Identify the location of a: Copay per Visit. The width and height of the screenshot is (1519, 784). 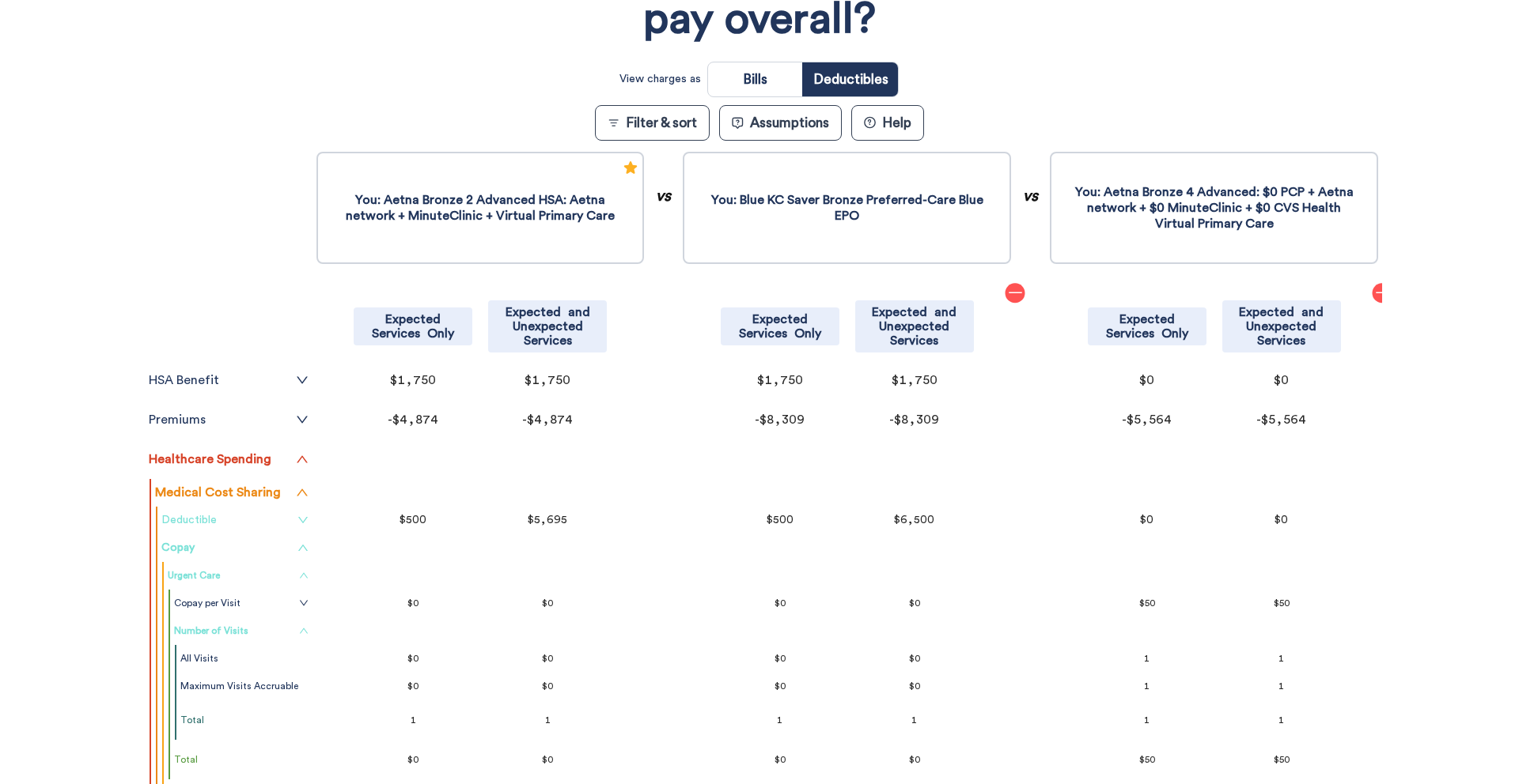
(242, 604).